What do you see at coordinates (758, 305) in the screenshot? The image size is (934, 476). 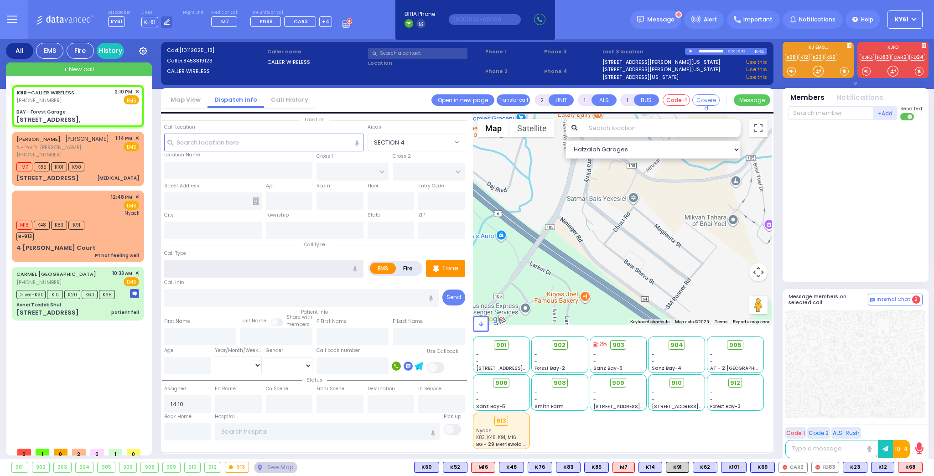 I see `button: Drag Pegman onto the map to open Street View` at bounding box center [758, 305].